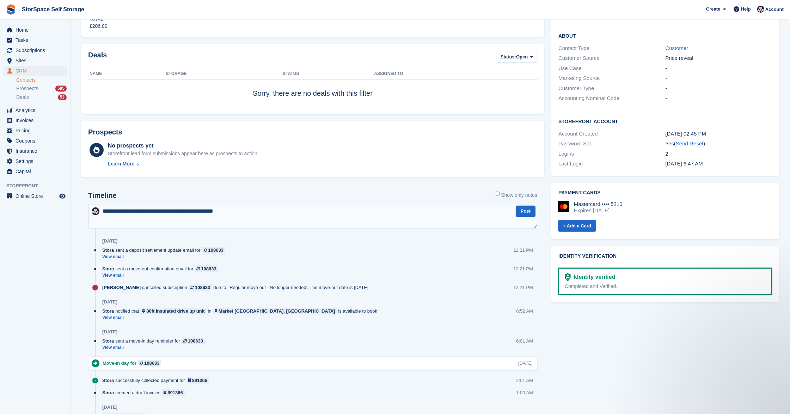  Describe the element at coordinates (157, 381) in the screenshot. I see `div: successfully collected payment for` at that location.